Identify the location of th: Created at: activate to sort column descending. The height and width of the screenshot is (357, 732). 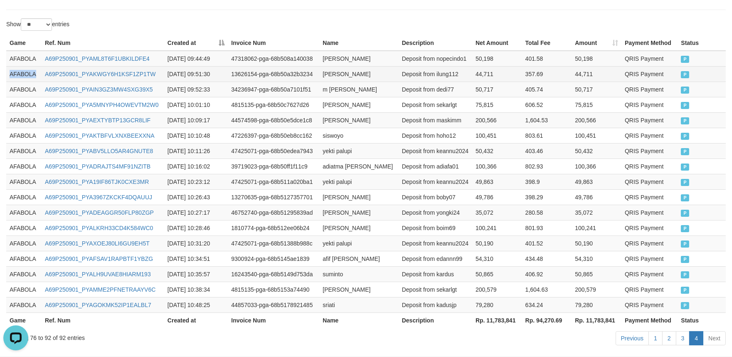
(196, 43).